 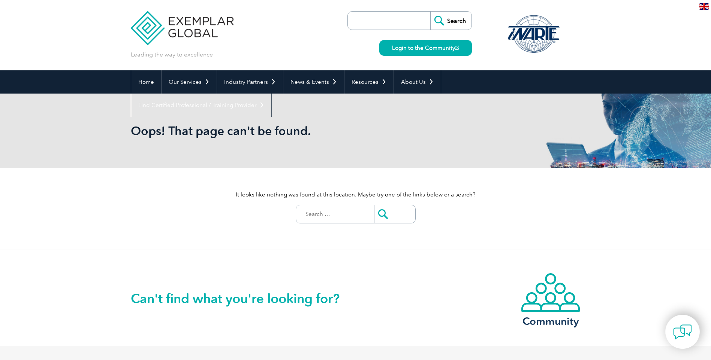 I want to click on h1: Oops! That page can't be found., so click(x=275, y=131).